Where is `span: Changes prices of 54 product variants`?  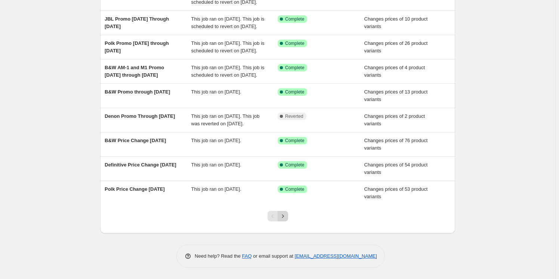
span: Changes prices of 54 product variants is located at coordinates (396, 168).